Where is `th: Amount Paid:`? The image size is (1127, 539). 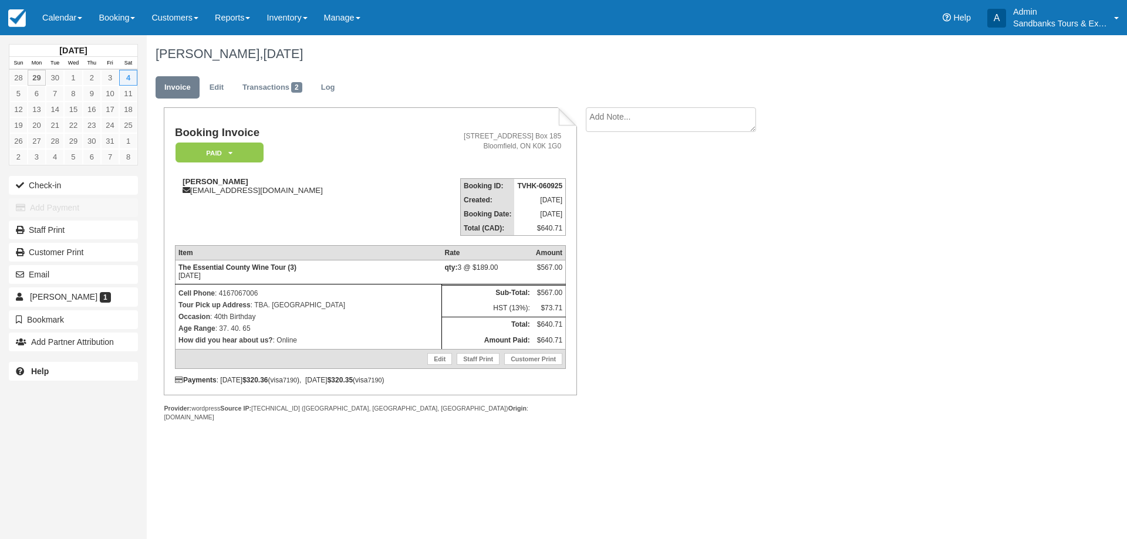 th: Amount Paid: is located at coordinates (487, 341).